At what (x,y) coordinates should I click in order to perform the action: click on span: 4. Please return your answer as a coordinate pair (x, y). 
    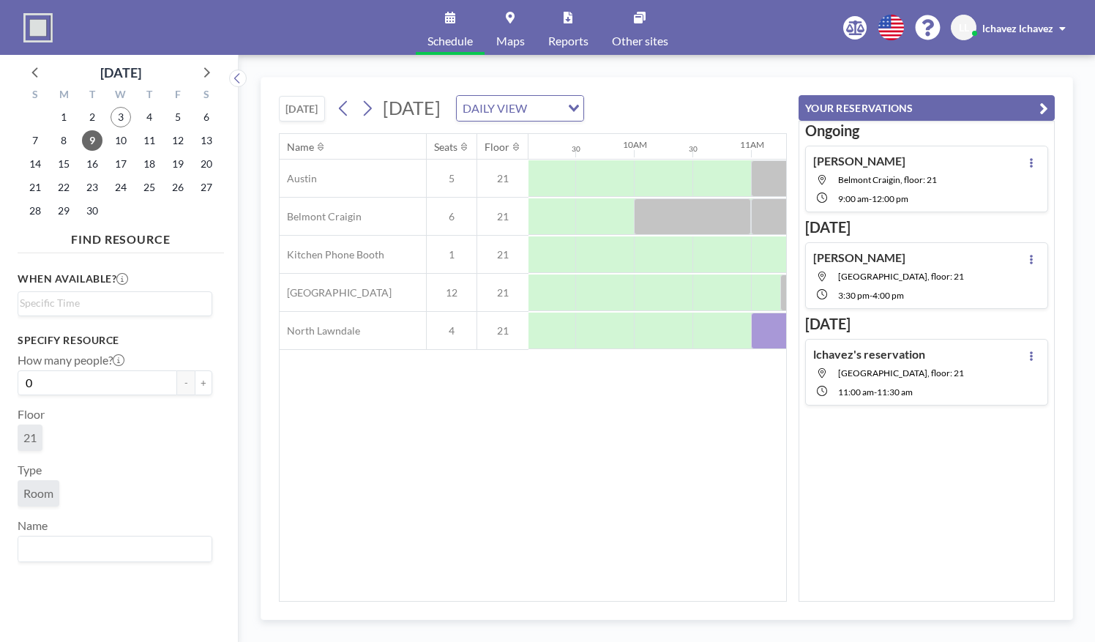
    Looking at the image, I should click on (451, 331).